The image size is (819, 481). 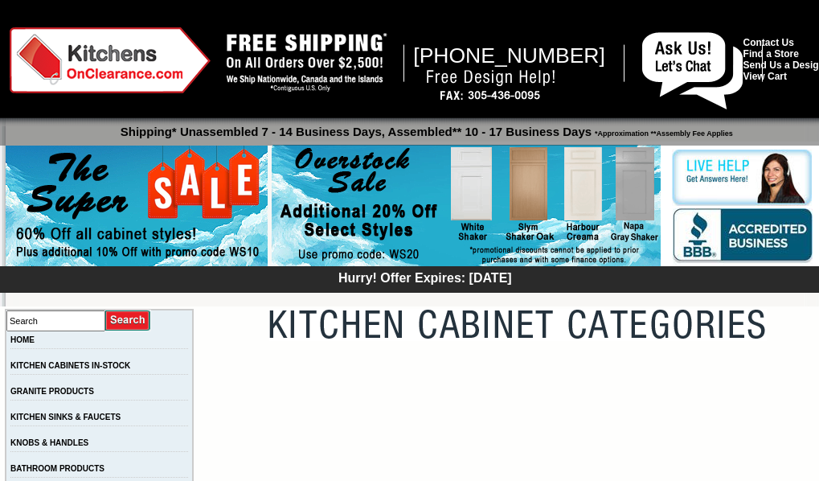 I want to click on a: BATHROOM PRODUCTS, so click(x=57, y=468).